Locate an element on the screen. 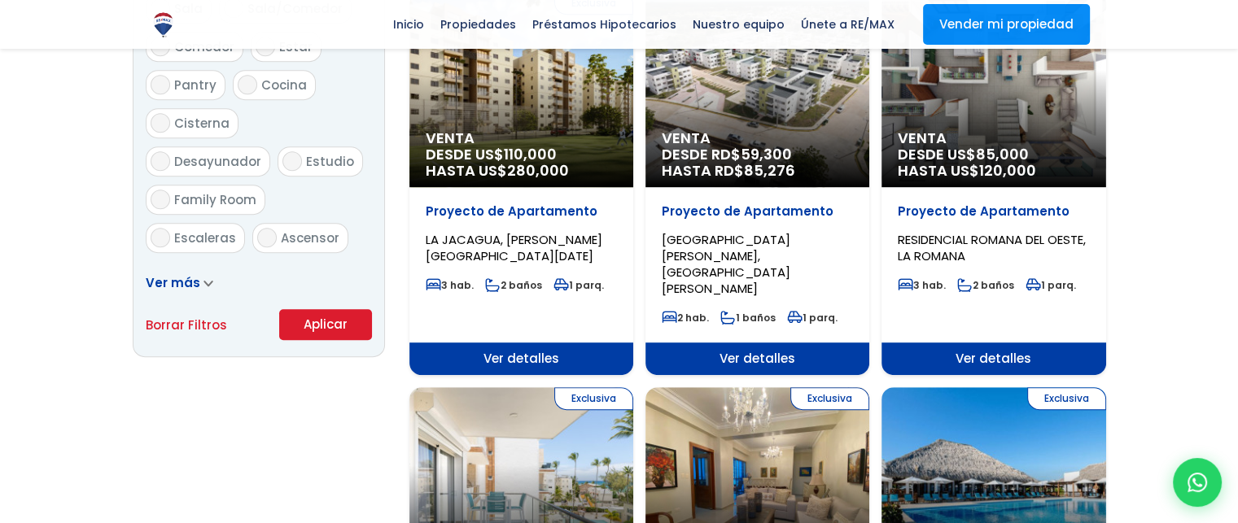 The width and height of the screenshot is (1238, 523). input: Ascensor is located at coordinates (267, 238).